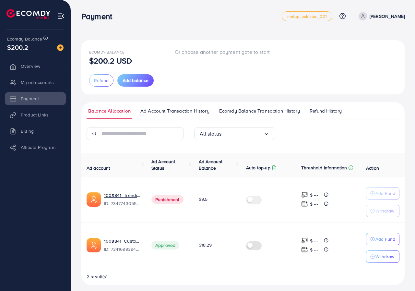  Describe the element at coordinates (242, 134) in the screenshot. I see `input: Search for option` at that location.